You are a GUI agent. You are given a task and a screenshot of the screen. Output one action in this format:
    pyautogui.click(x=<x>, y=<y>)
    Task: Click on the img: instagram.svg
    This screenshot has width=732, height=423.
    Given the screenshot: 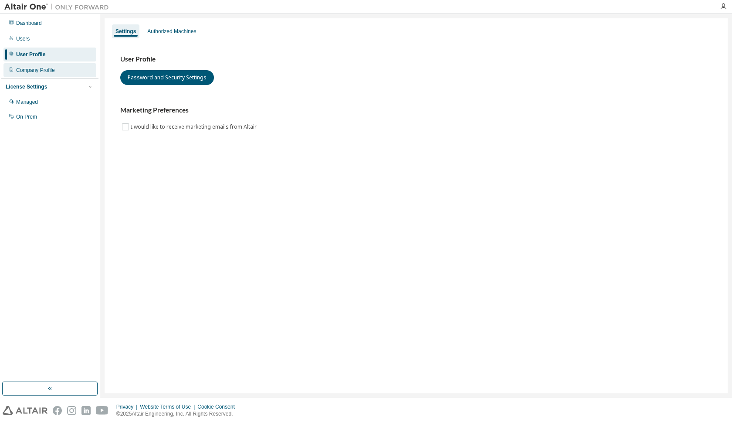 What is the action you would take?
    pyautogui.click(x=71, y=410)
    